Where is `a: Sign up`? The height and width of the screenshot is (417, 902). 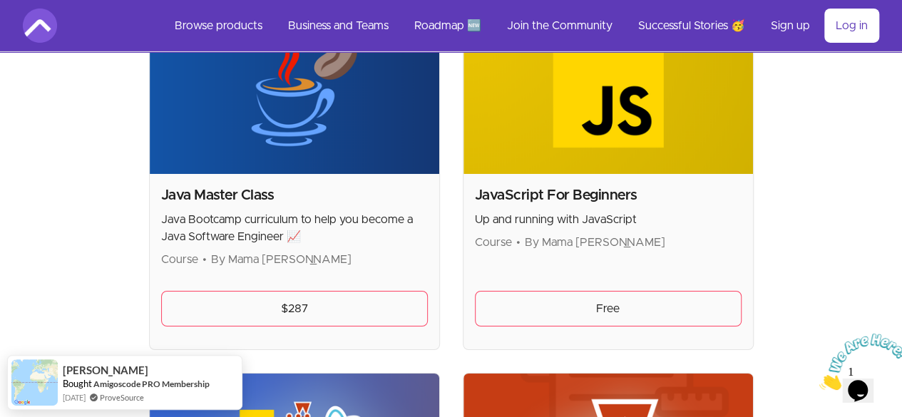 a: Sign up is located at coordinates (790, 26).